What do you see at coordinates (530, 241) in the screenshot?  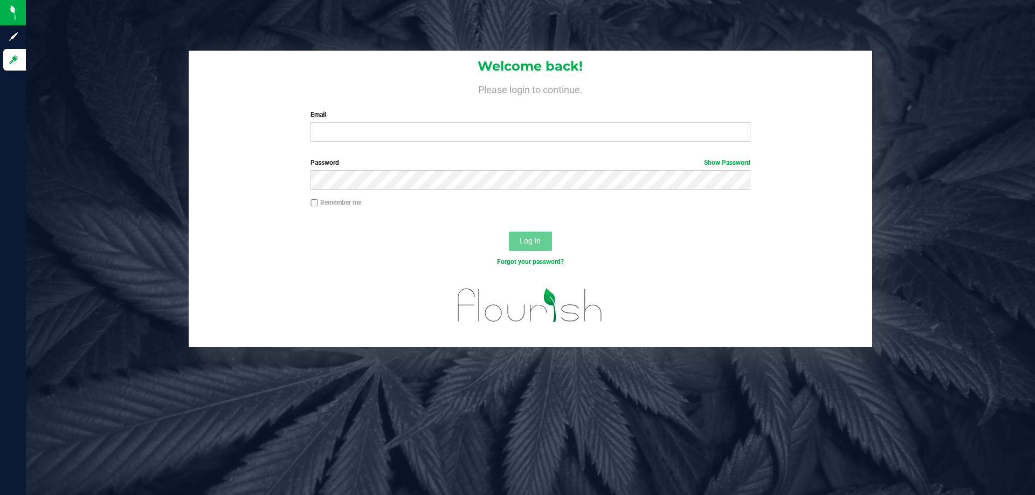 I see `button: Log In` at bounding box center [530, 241].